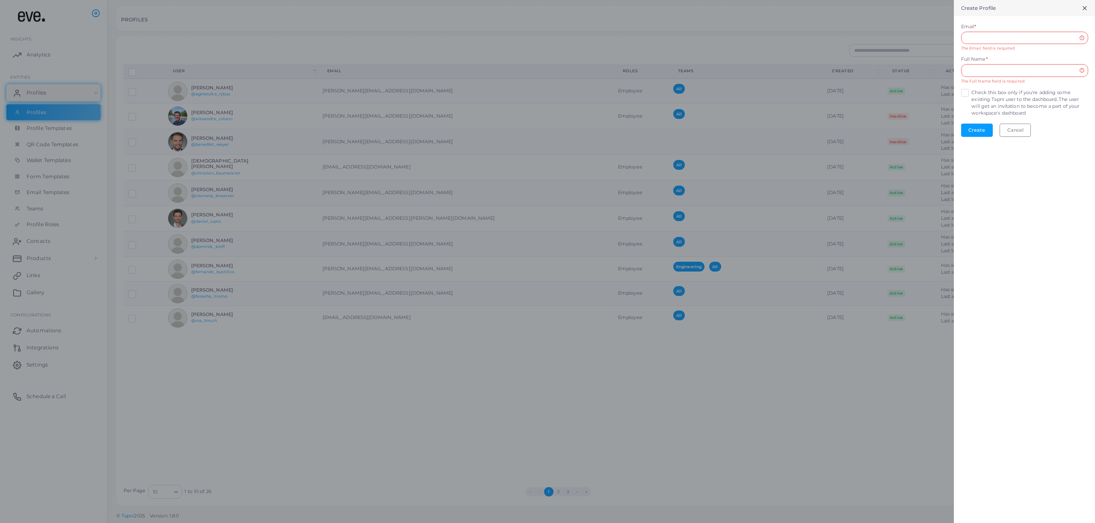 The width and height of the screenshot is (1095, 523). Describe the element at coordinates (969, 27) in the screenshot. I see `label: Email` at that location.